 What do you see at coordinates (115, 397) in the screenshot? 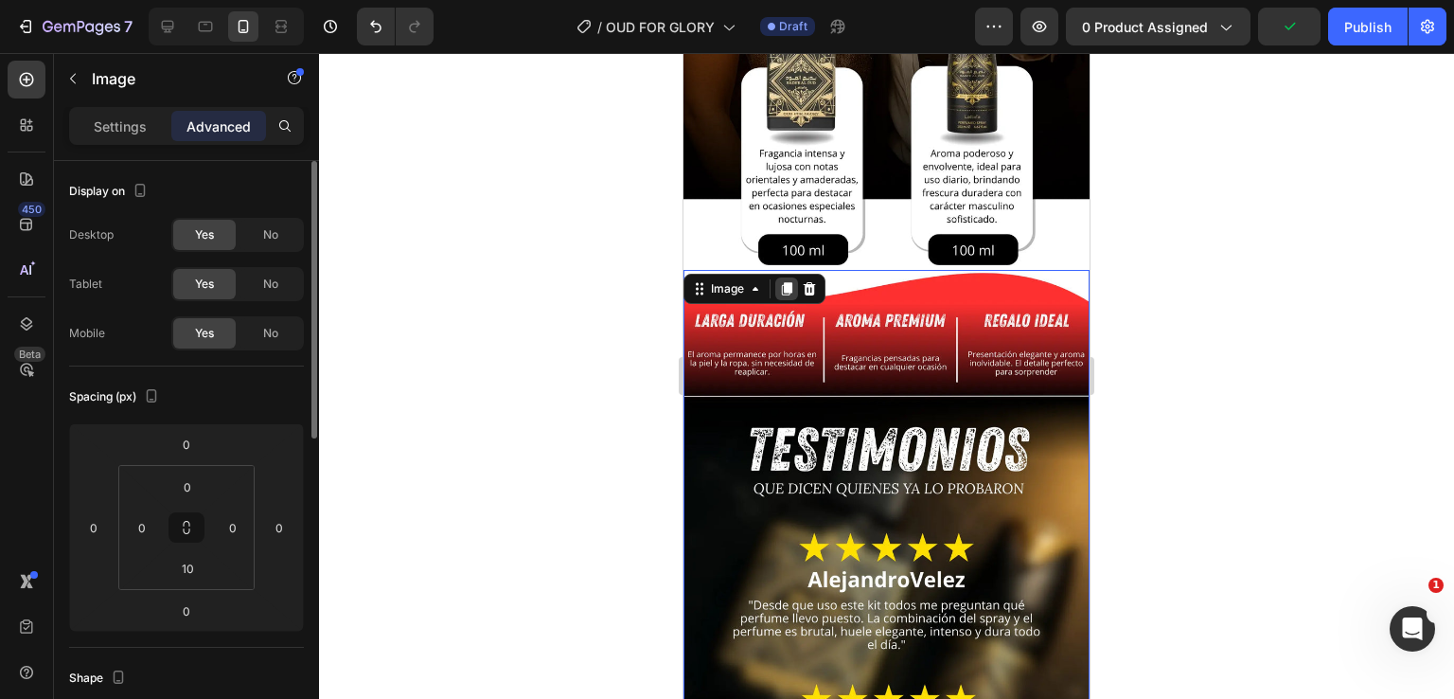
I see `div: Spacing (px)` at bounding box center [115, 397].